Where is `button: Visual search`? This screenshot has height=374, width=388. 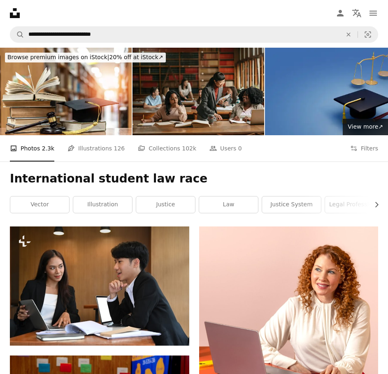
button: Visual search is located at coordinates (368, 35).